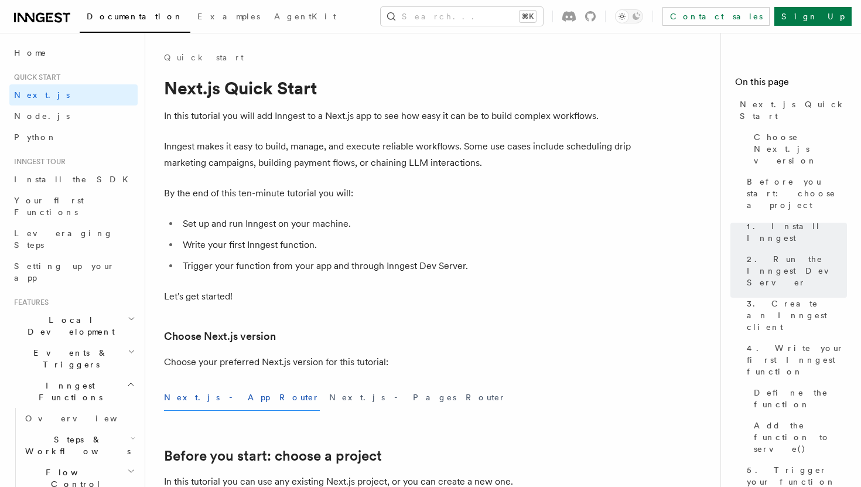  What do you see at coordinates (73, 179) in the screenshot?
I see `a: Install the SDK` at bounding box center [73, 179].